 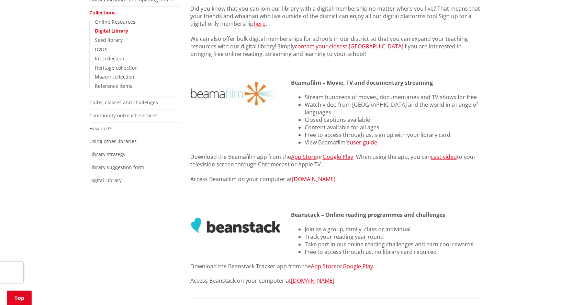 I want to click on p: Access Beamafilm on your computer at ., so click(x=336, y=179).